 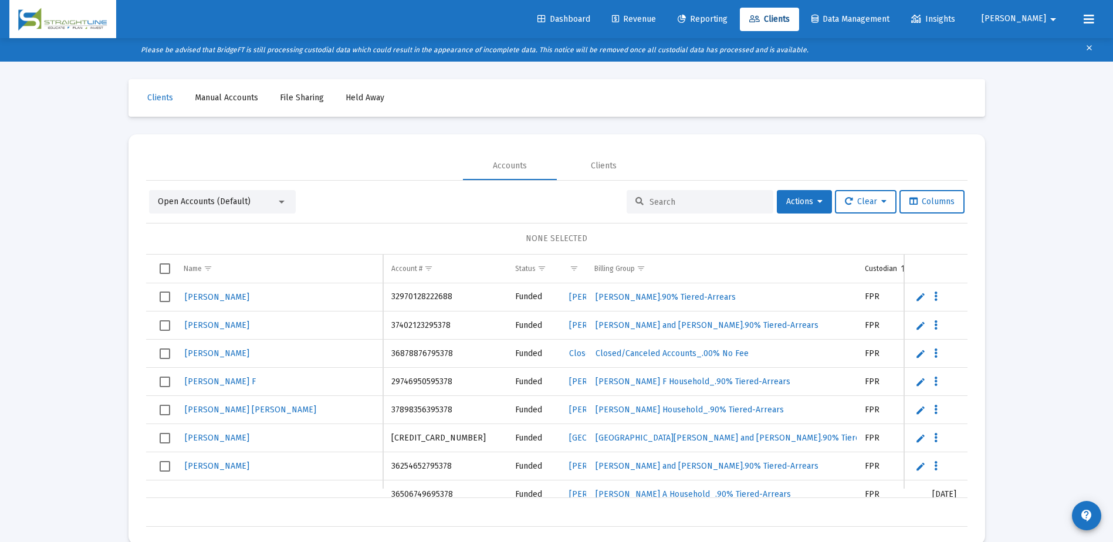 I want to click on div: Custodian, so click(x=881, y=269).